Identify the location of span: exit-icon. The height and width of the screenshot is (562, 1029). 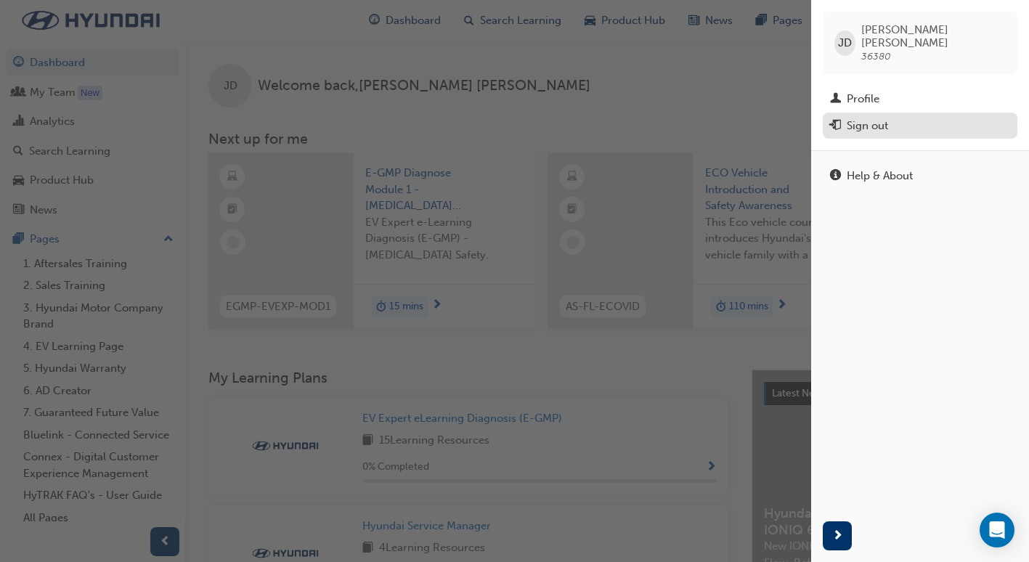
(835, 126).